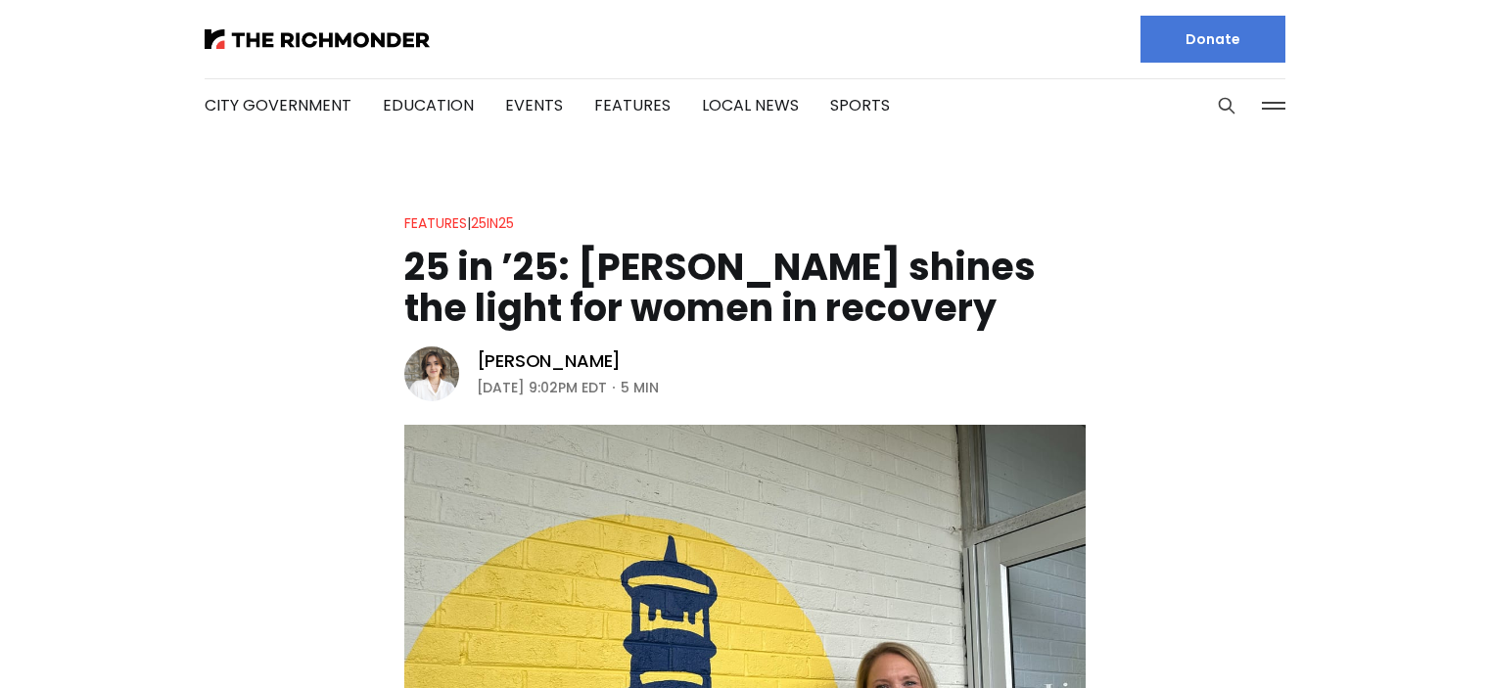  Describe the element at coordinates (317, 39) in the screenshot. I see `img: The Richmonder` at that location.